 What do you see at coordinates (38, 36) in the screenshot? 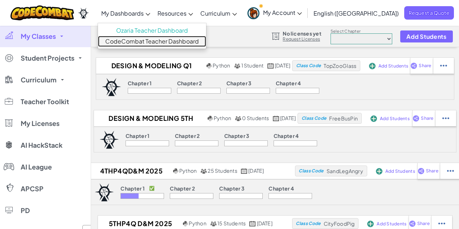
I see `span: My Classes` at bounding box center [38, 36].